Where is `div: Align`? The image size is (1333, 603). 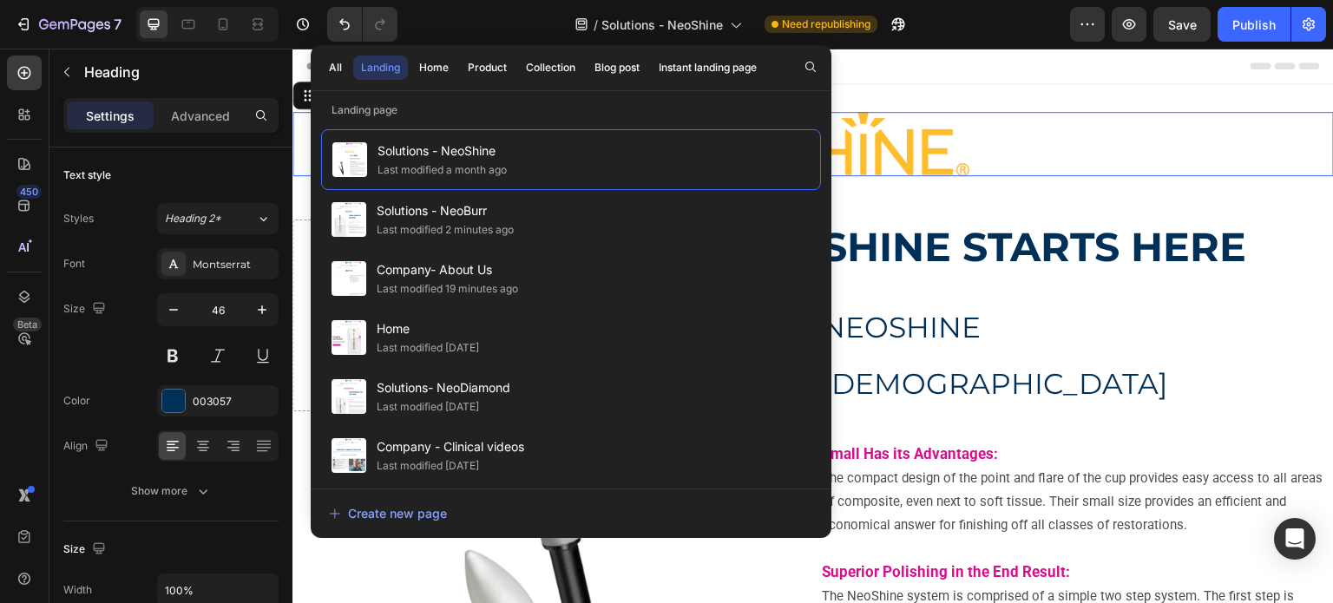
div: Align is located at coordinates (88, 446).